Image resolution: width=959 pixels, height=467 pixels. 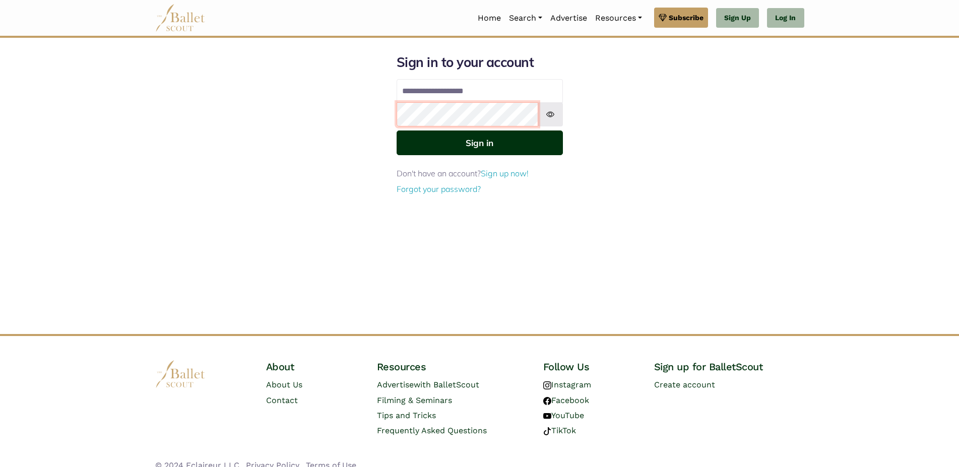 What do you see at coordinates (432, 430) in the screenshot?
I see `a: Frequently Asked Questions` at bounding box center [432, 430].